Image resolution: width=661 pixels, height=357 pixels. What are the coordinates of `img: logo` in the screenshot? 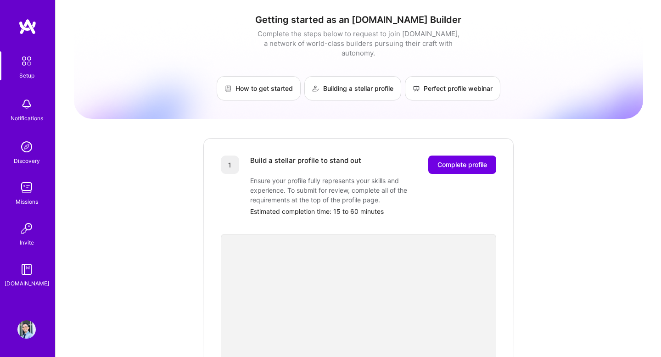 It's located at (28, 27).